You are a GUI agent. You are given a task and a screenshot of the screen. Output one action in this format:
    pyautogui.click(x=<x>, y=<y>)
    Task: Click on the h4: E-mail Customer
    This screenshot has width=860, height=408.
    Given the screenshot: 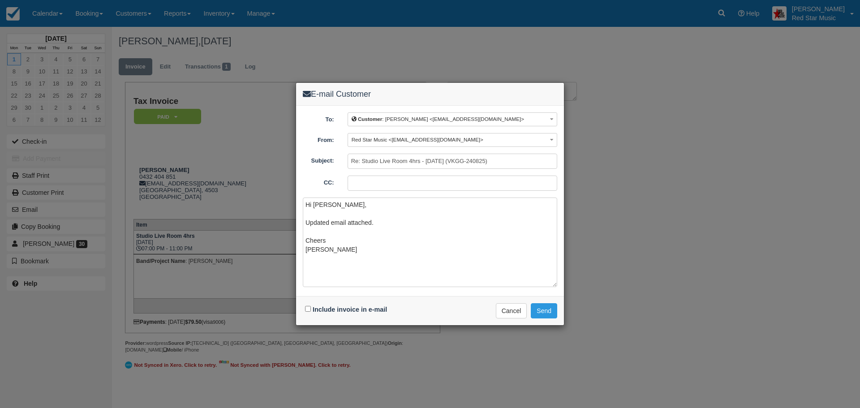 What is the action you would take?
    pyautogui.click(x=430, y=94)
    